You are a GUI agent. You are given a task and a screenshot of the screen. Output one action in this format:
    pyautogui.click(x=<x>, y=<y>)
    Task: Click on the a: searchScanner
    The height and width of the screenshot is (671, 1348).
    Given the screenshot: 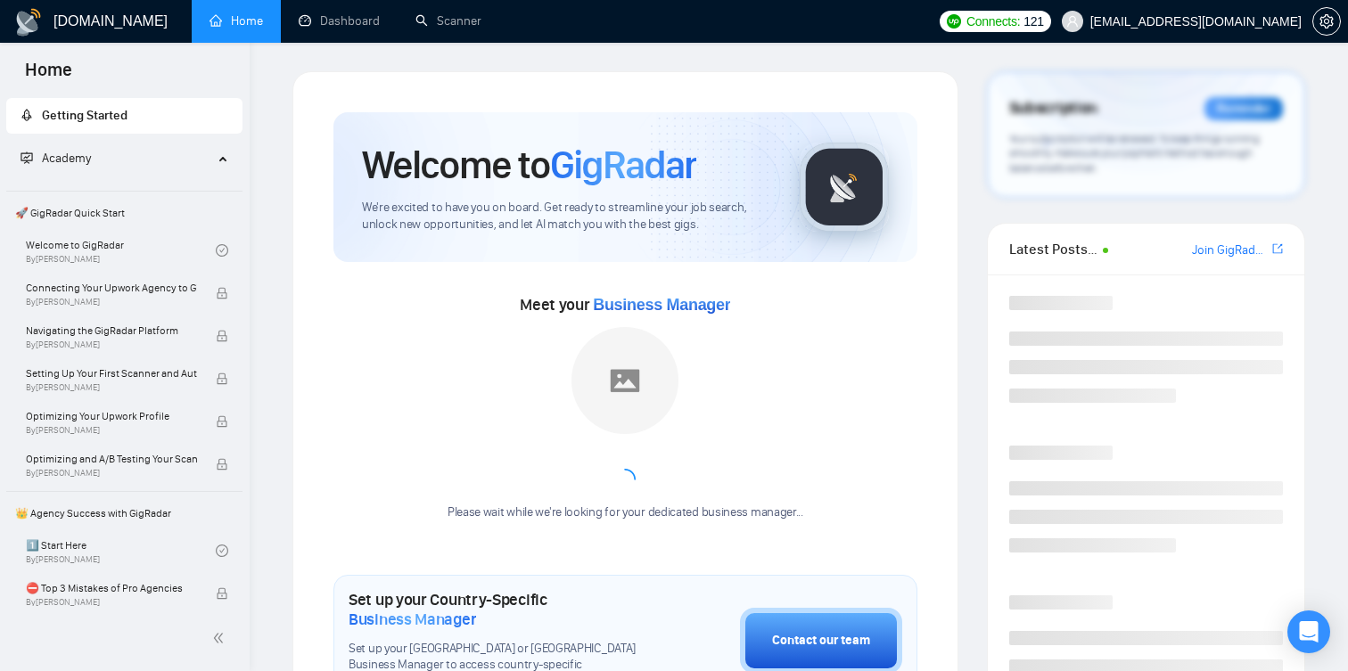 What is the action you would take?
    pyautogui.click(x=448, y=21)
    